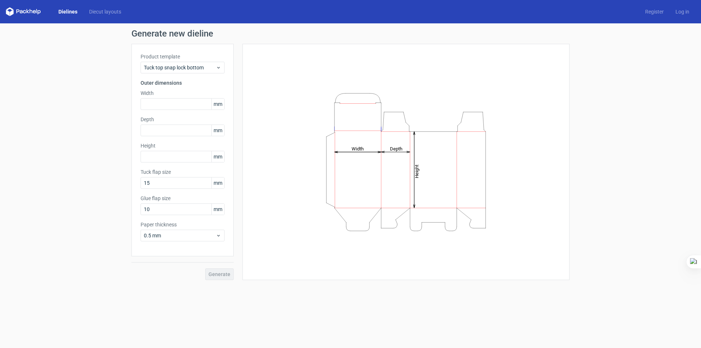  What do you see at coordinates (654, 12) in the screenshot?
I see `a: Register` at bounding box center [654, 12].